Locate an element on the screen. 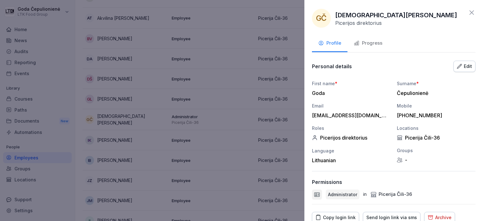 The width and height of the screenshot is (483, 221). p: Picerijos direktorius is located at coordinates (358, 23).